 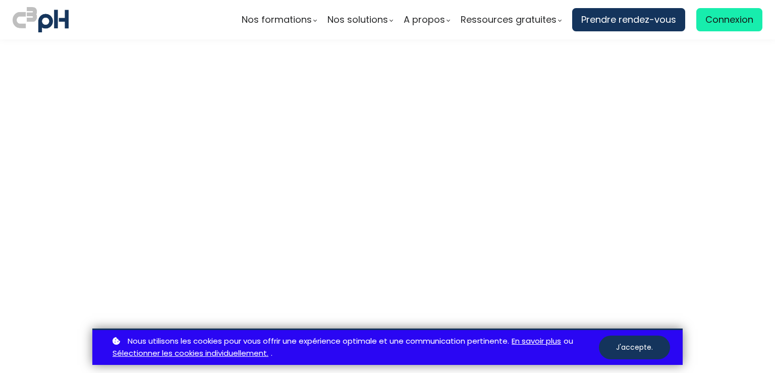 I want to click on span: Nos formations, so click(x=277, y=20).